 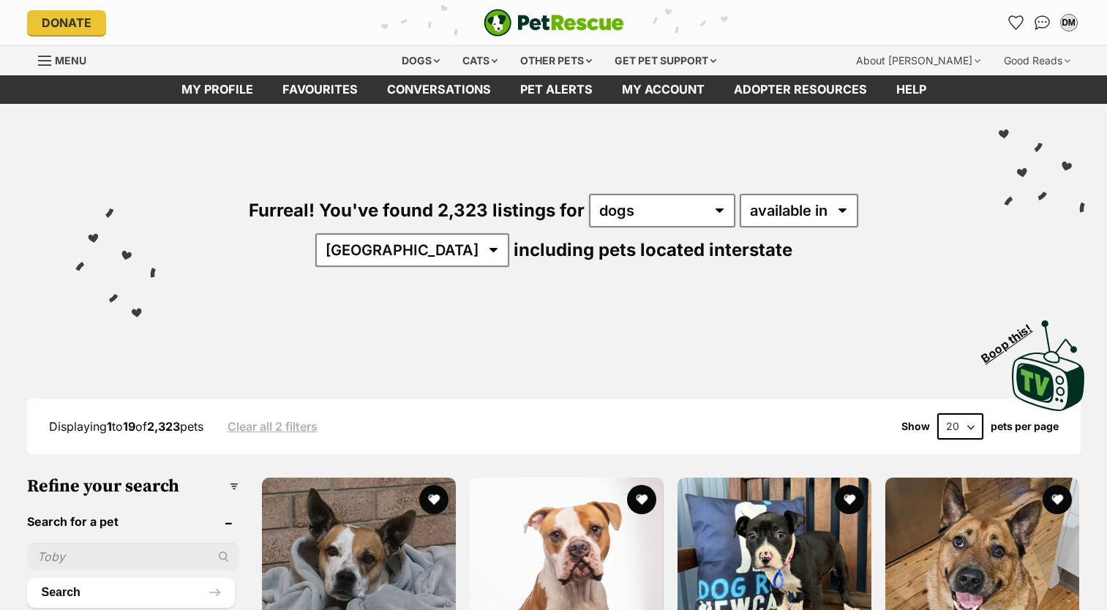 I want to click on a: Clear all 2 filters, so click(x=272, y=426).